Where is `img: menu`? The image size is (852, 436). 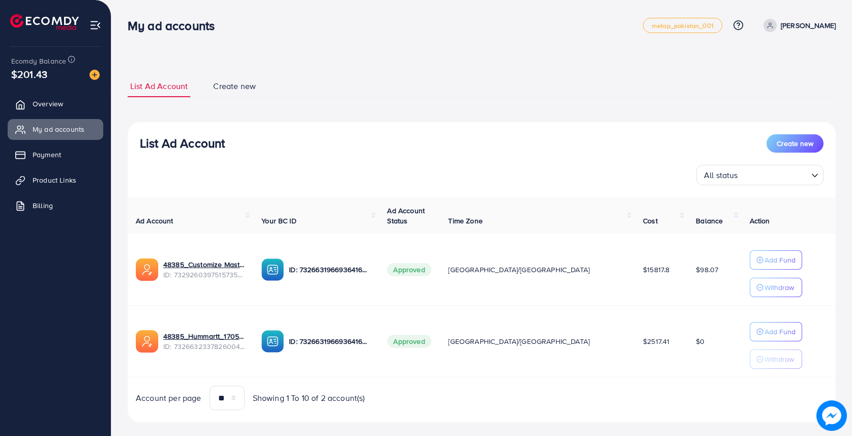
img: menu is located at coordinates (95, 25).